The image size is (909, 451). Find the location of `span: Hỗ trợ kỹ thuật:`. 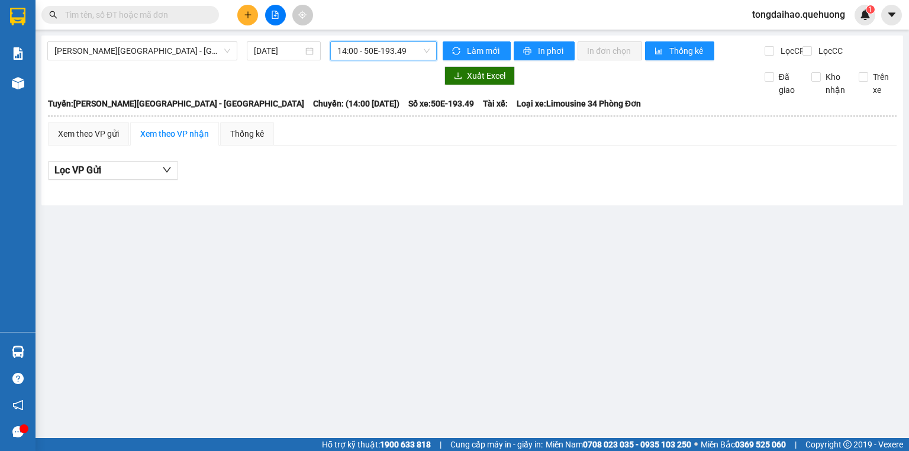

span: Hỗ trợ kỹ thuật: is located at coordinates (377, 445).